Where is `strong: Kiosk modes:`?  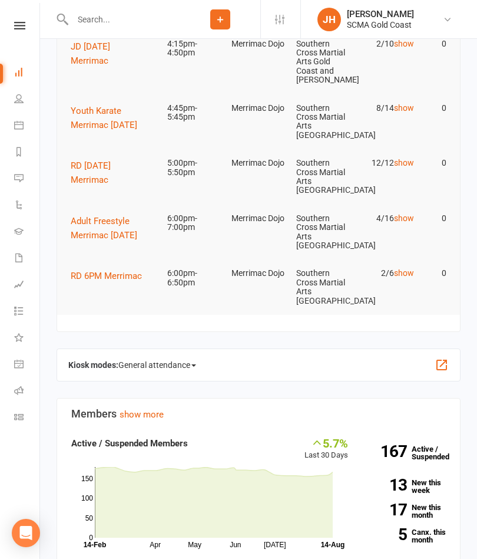
strong: Kiosk modes: is located at coordinates (93, 365).